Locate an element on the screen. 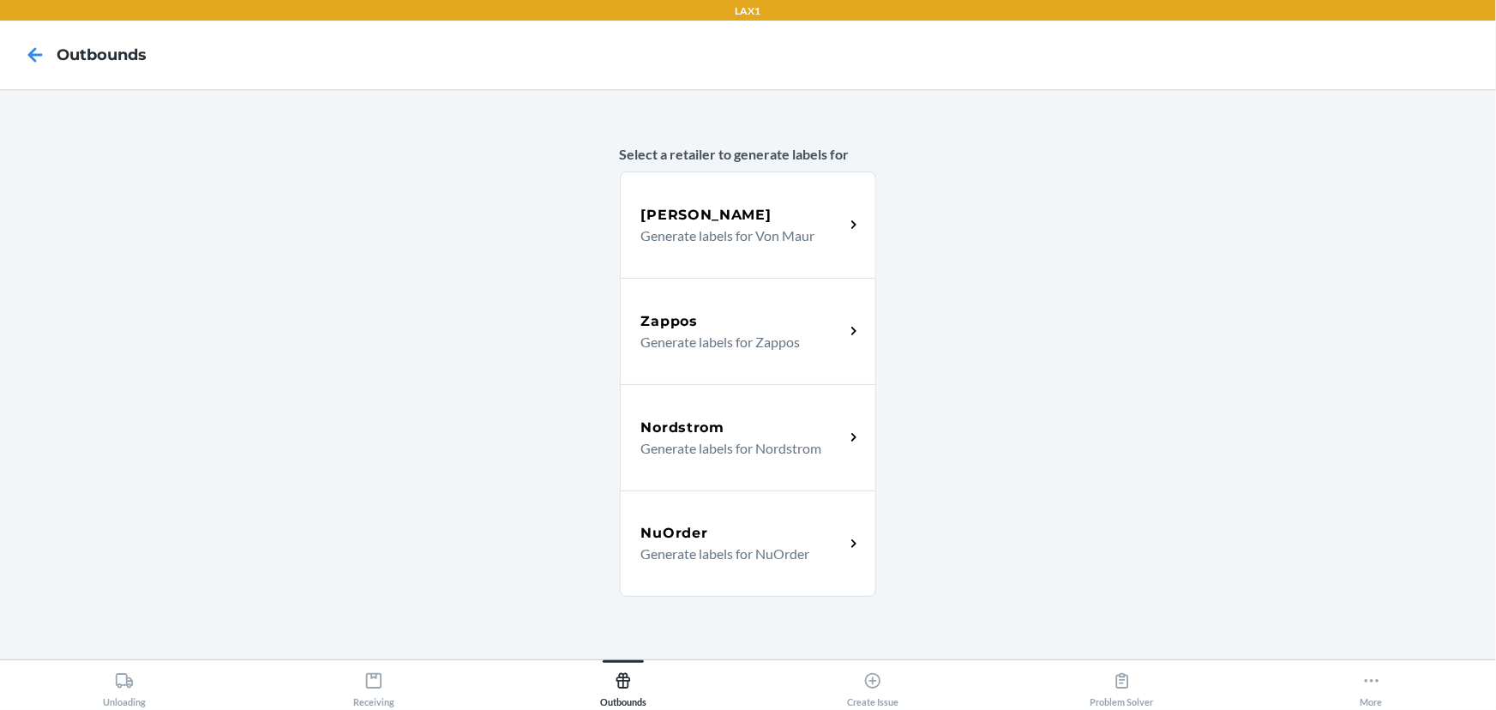 The image size is (1496, 710). button: Create Issue is located at coordinates (873, 683).